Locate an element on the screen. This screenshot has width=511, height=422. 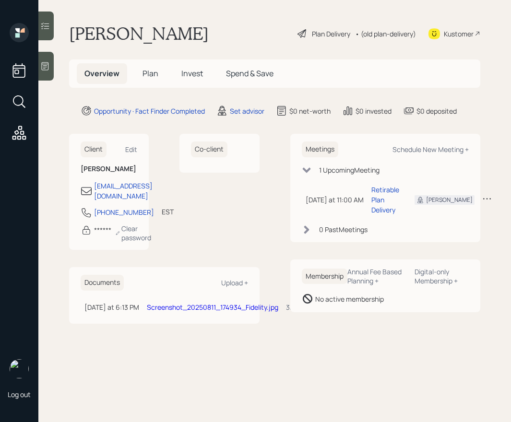
div: $0 invested is located at coordinates (373, 111).